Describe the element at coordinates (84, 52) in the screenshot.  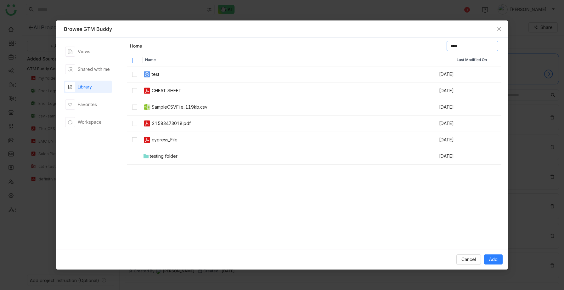
I see `div: Views` at that location.